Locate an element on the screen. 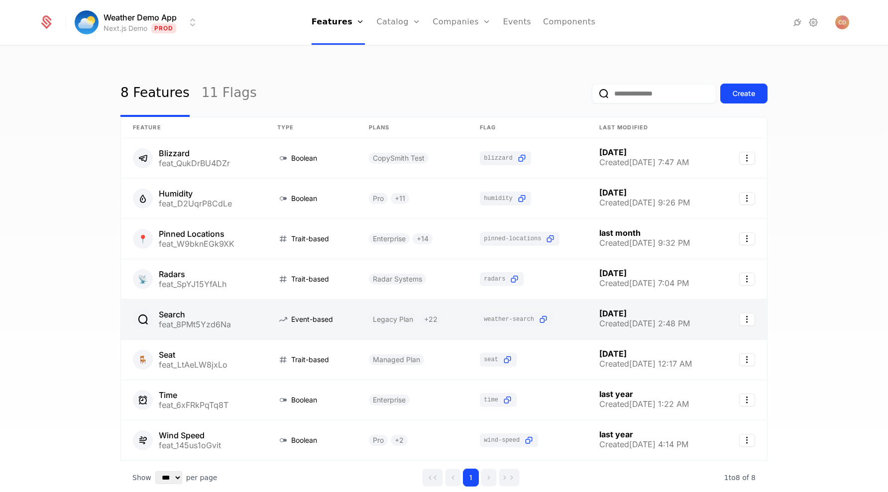 Image resolution: width=888 pixels, height=492 pixels. button: Go to last page is located at coordinates (509, 478).